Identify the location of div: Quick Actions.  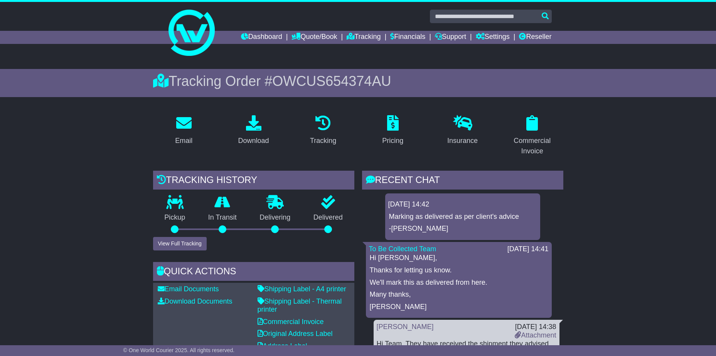
(254, 273).